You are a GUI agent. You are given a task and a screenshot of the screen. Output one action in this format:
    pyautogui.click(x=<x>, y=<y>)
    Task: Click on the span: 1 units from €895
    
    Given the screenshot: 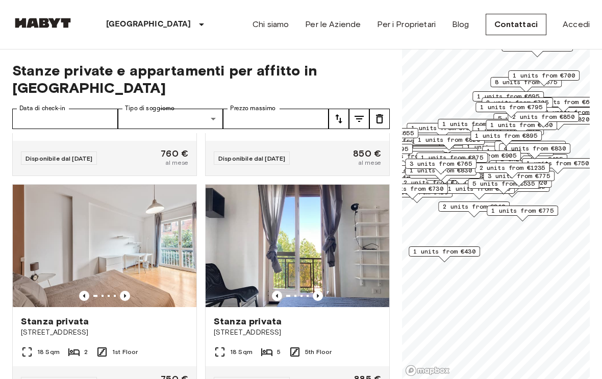 What is the action you would take?
    pyautogui.click(x=506, y=136)
    